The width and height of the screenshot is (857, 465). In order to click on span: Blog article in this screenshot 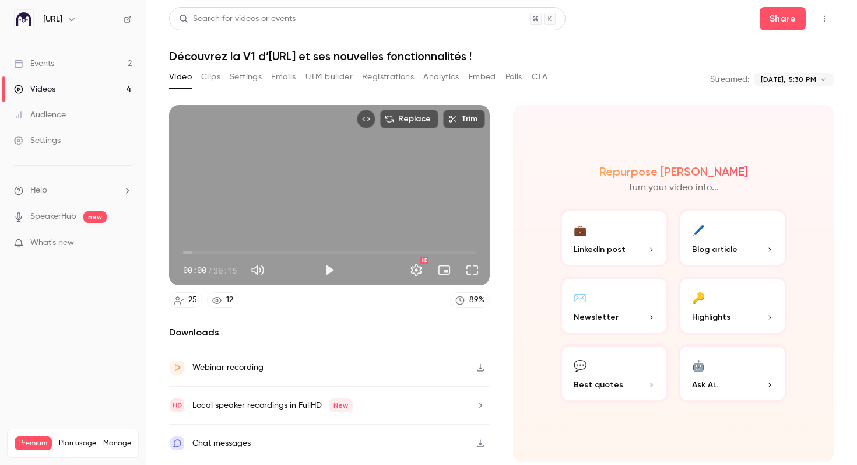, I will do `click(715, 249)`.